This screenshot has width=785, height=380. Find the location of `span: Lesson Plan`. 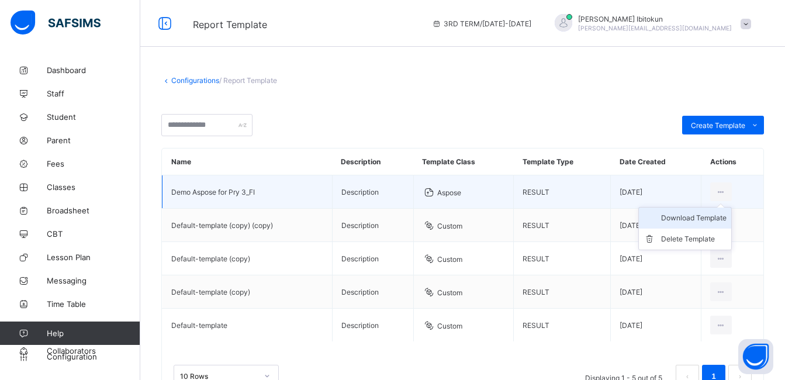

span: Lesson Plan is located at coordinates (94, 257).